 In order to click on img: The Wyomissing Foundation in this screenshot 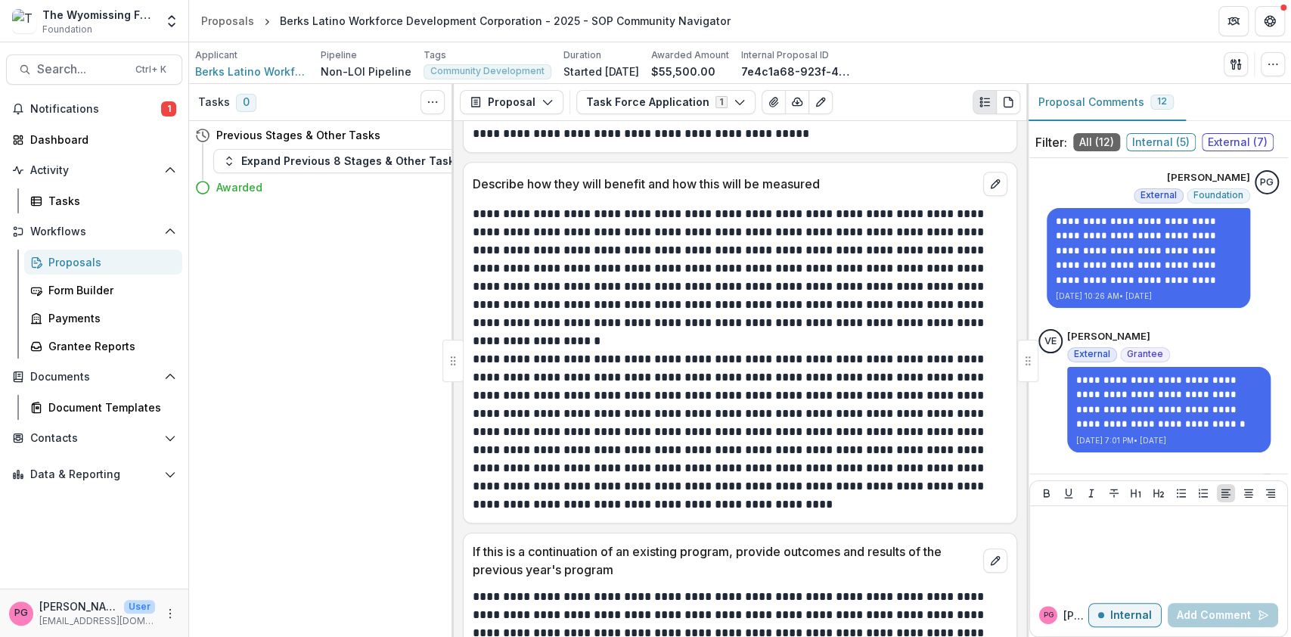, I will do `click(24, 21)`.